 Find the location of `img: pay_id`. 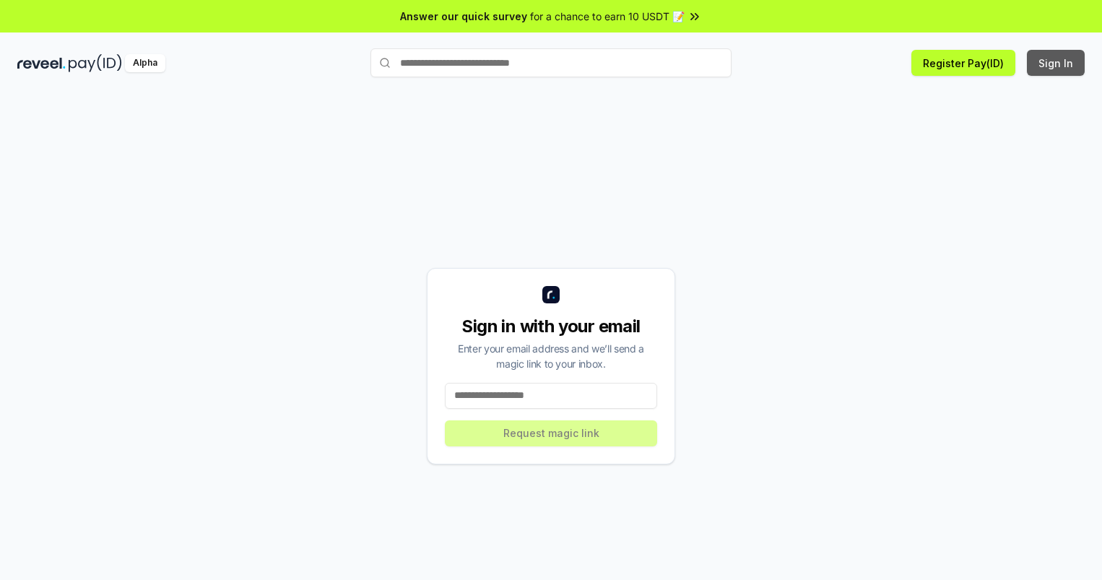

img: pay_id is located at coordinates (95, 63).